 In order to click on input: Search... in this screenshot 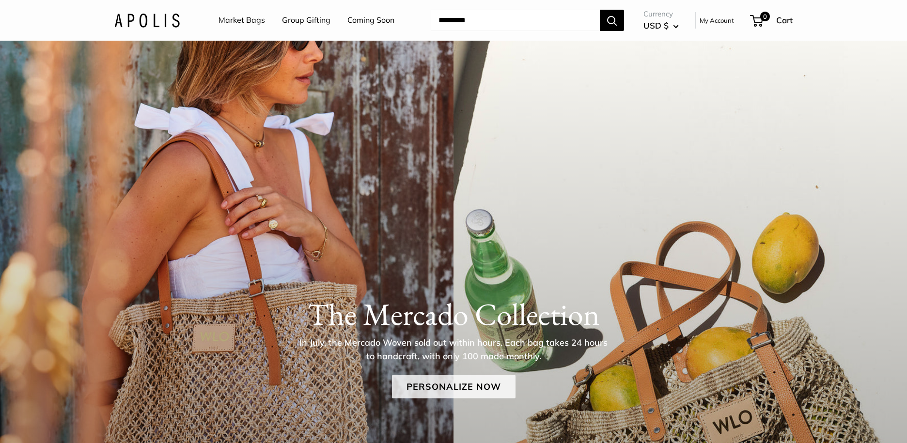, I will do `click(515, 20)`.